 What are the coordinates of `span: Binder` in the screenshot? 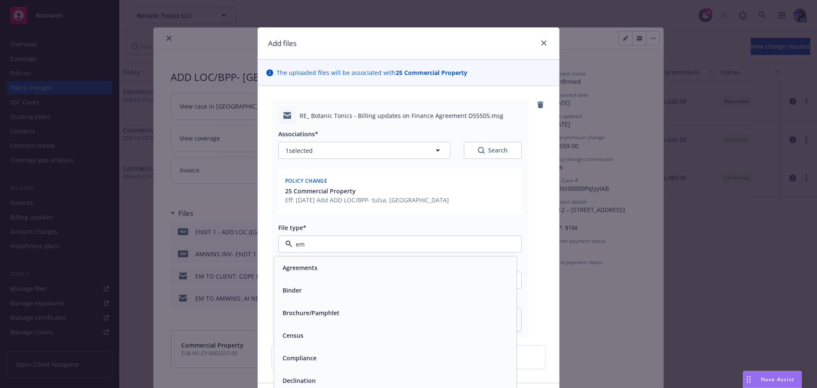 It's located at (292, 290).